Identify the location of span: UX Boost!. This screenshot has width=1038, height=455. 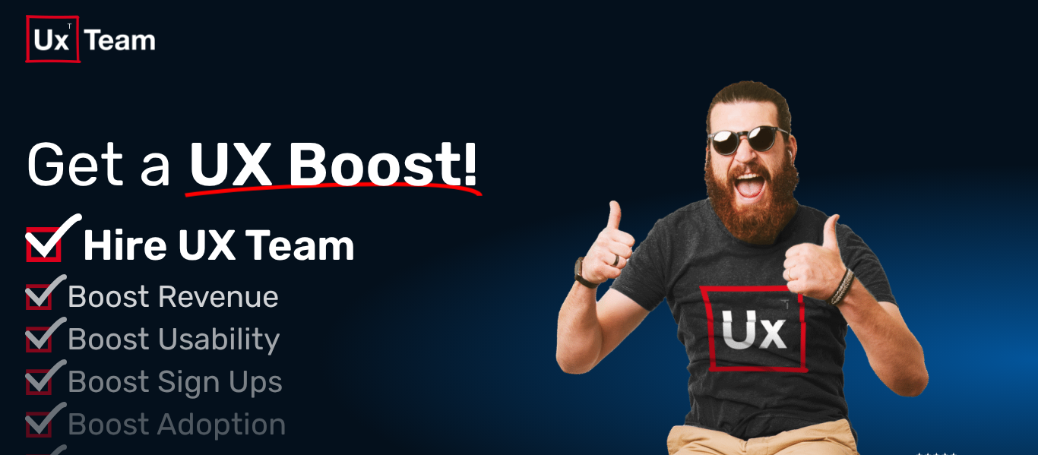
(333, 164).